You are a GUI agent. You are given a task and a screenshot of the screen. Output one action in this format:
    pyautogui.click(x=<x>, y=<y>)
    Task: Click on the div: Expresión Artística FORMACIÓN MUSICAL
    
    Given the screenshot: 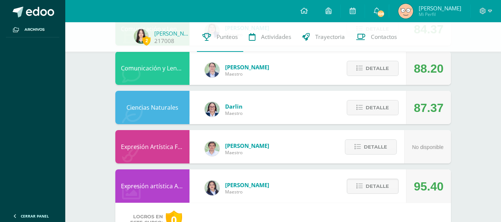 What is the action you would take?
    pyautogui.click(x=152, y=147)
    